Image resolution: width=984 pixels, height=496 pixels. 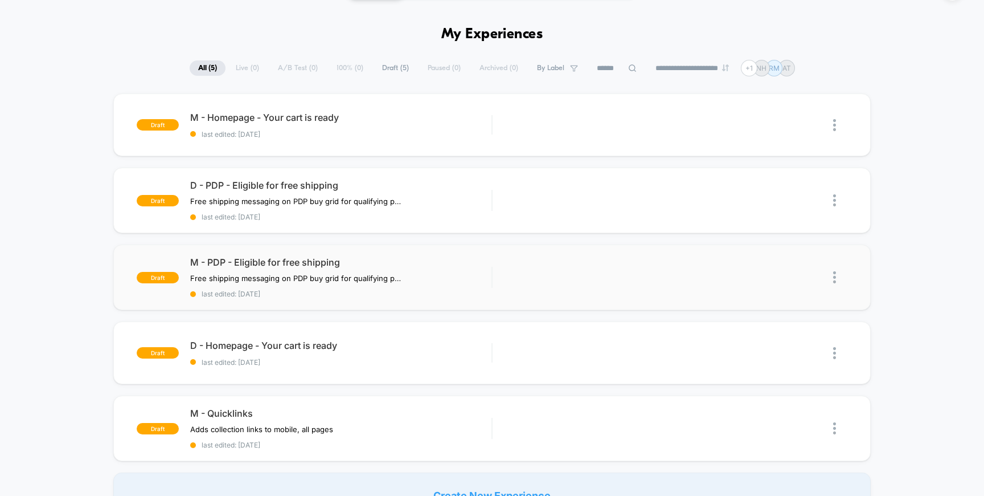 I want to click on span: Draft ( 5 ), so click(x=395, y=68).